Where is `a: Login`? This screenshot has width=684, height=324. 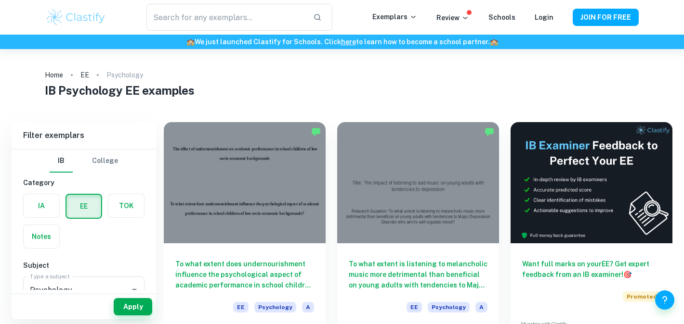 a: Login is located at coordinates (544, 17).